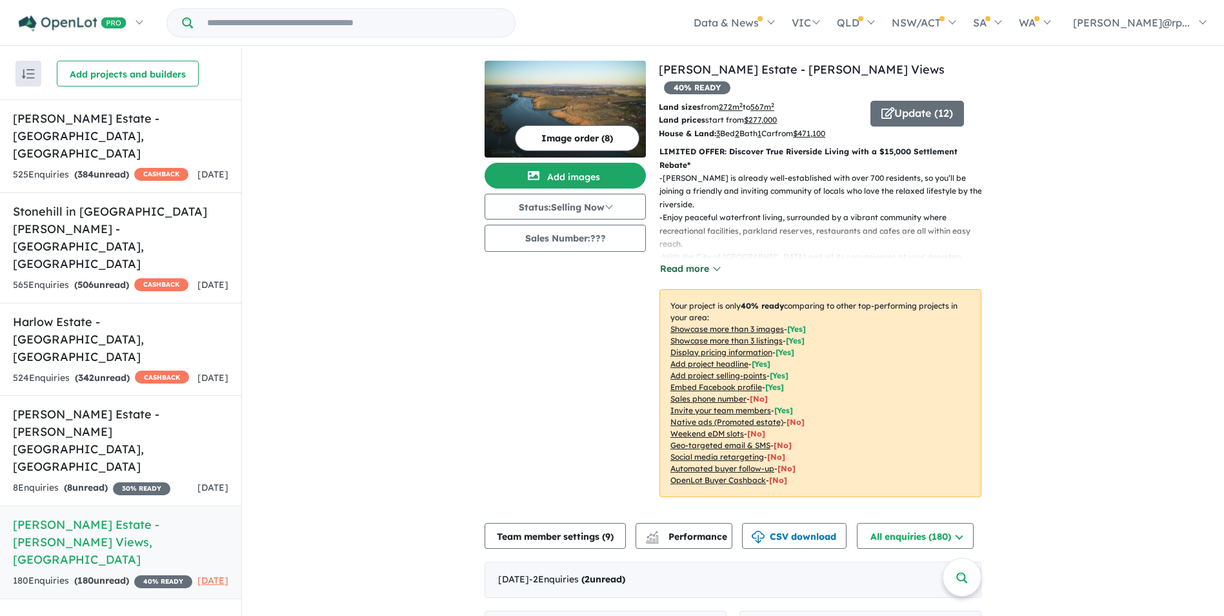 The image size is (1224, 616). I want to click on p: Your project is only comparing to other top-performing projects in your area: - - - - - - - - - -..., so click(820, 393).